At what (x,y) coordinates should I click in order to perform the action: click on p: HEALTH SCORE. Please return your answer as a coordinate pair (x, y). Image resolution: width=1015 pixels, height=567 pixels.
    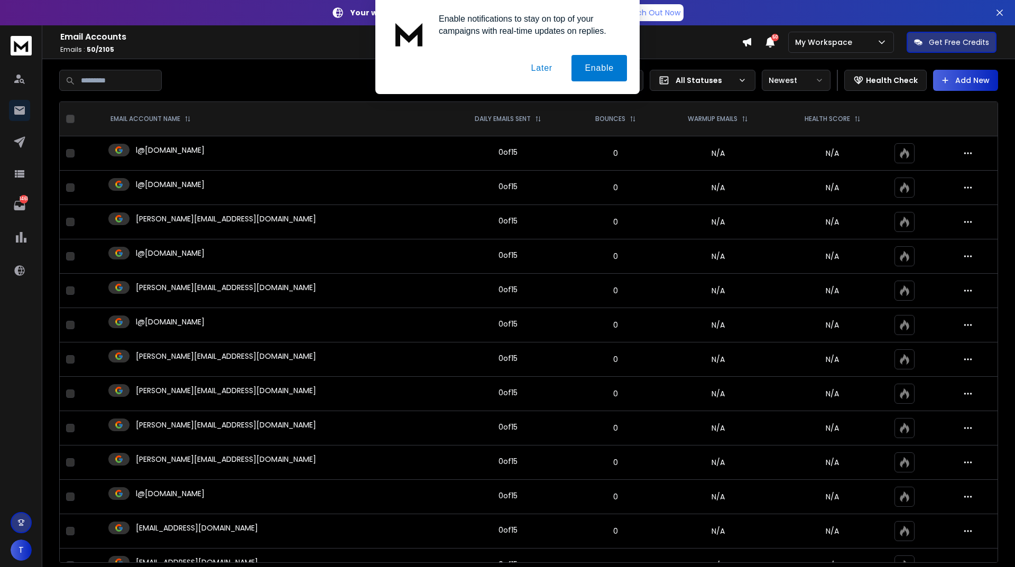
    Looking at the image, I should click on (827, 119).